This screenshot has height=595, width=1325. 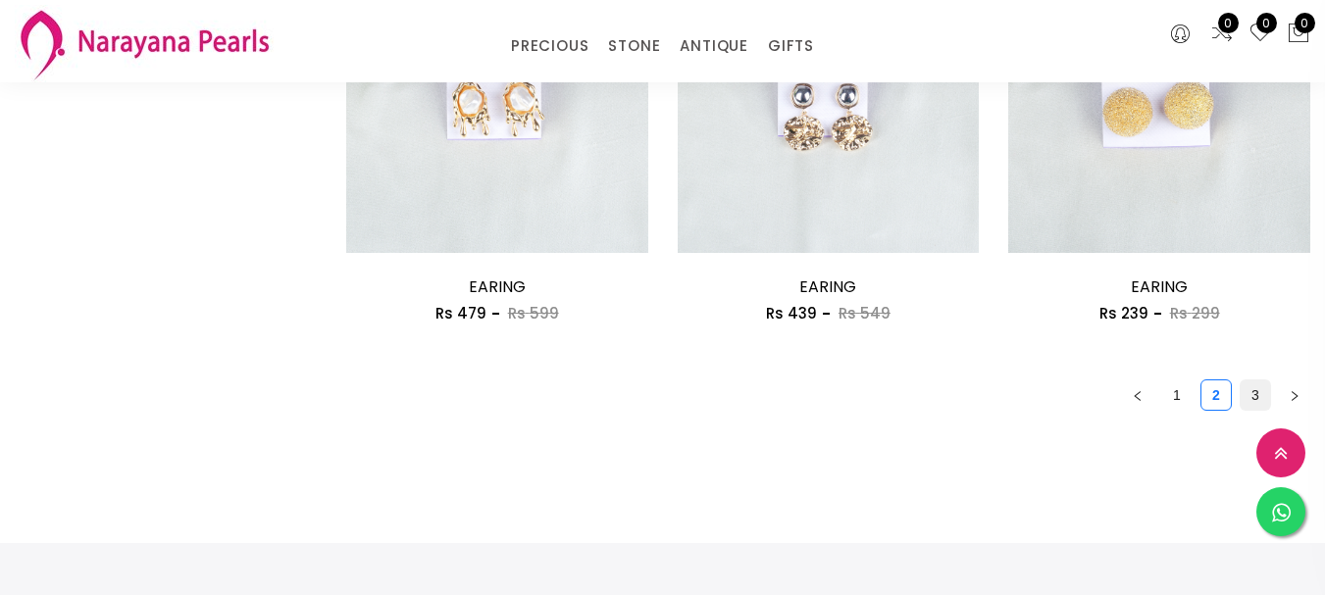 What do you see at coordinates (1295, 395) in the screenshot?
I see `li: Next Page` at bounding box center [1295, 395].